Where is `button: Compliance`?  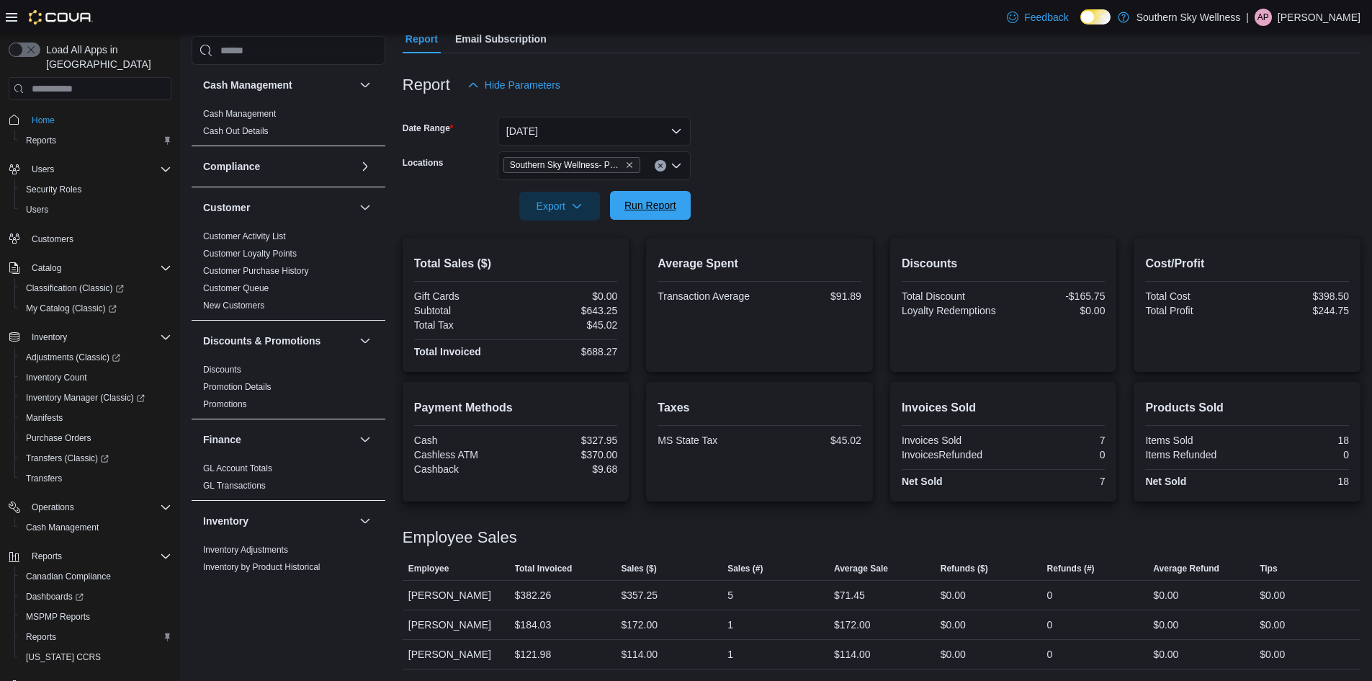 button: Compliance is located at coordinates (365, 166).